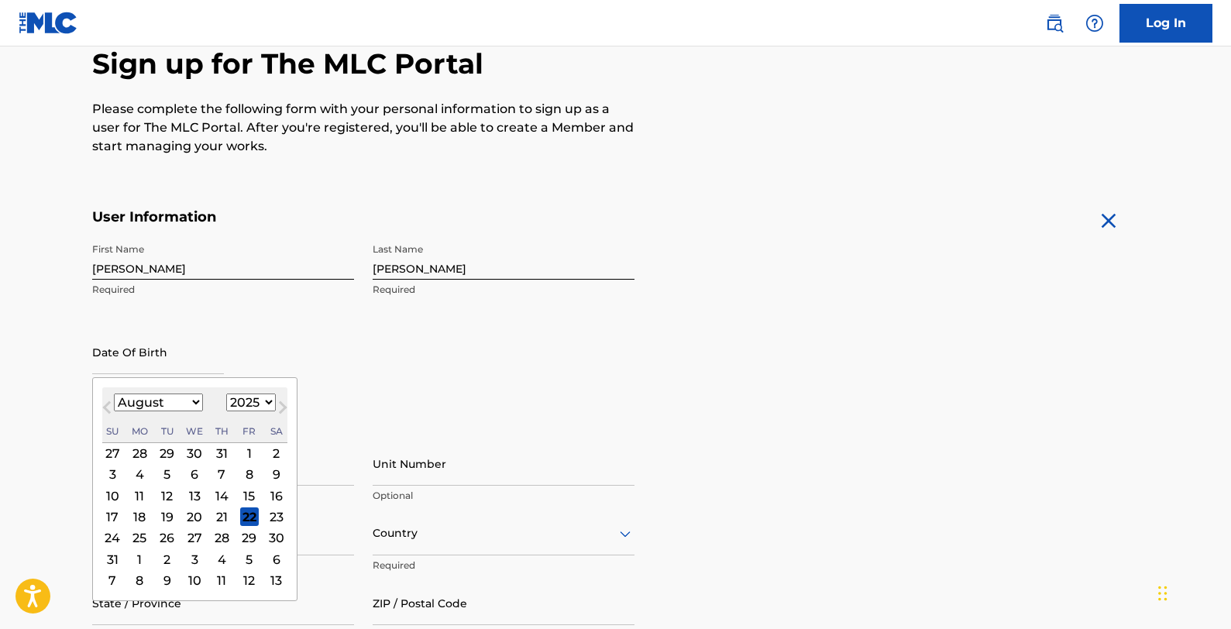  What do you see at coordinates (250, 580) in the screenshot?
I see `div: Choose Friday, September 12th, 2025` at bounding box center [250, 580].